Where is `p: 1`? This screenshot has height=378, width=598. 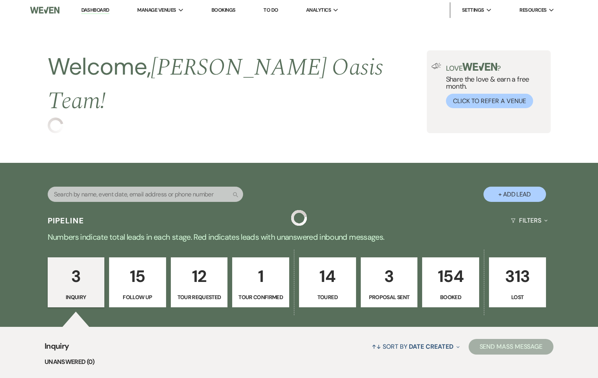 p: 1 is located at coordinates (261, 276).